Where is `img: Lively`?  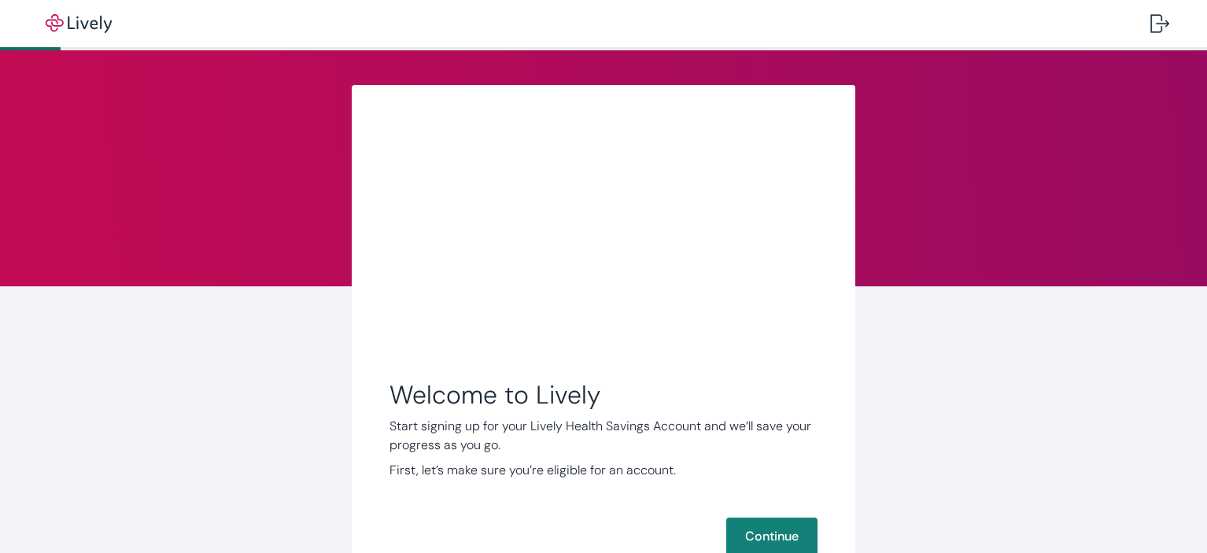 img: Lively is located at coordinates (79, 24).